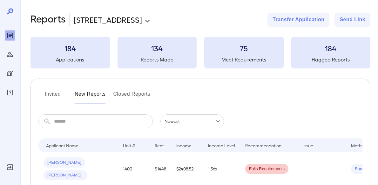 The height and width of the screenshot is (185, 378). What do you see at coordinates (192, 122) in the screenshot?
I see `div: Newest` at bounding box center [192, 122].